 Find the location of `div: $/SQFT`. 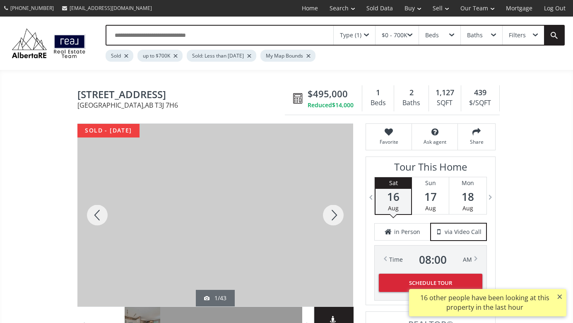

div: $/SQFT is located at coordinates (480, 103).